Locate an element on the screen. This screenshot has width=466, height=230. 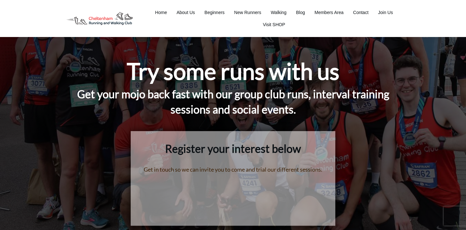
a: Decathlon is located at coordinates (99, 18).